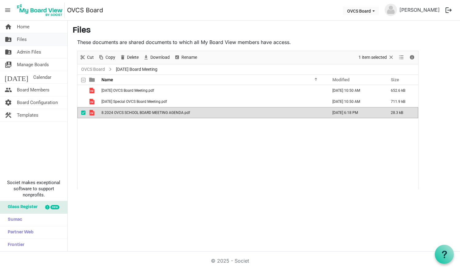  I want to click on span: home, so click(8, 27).